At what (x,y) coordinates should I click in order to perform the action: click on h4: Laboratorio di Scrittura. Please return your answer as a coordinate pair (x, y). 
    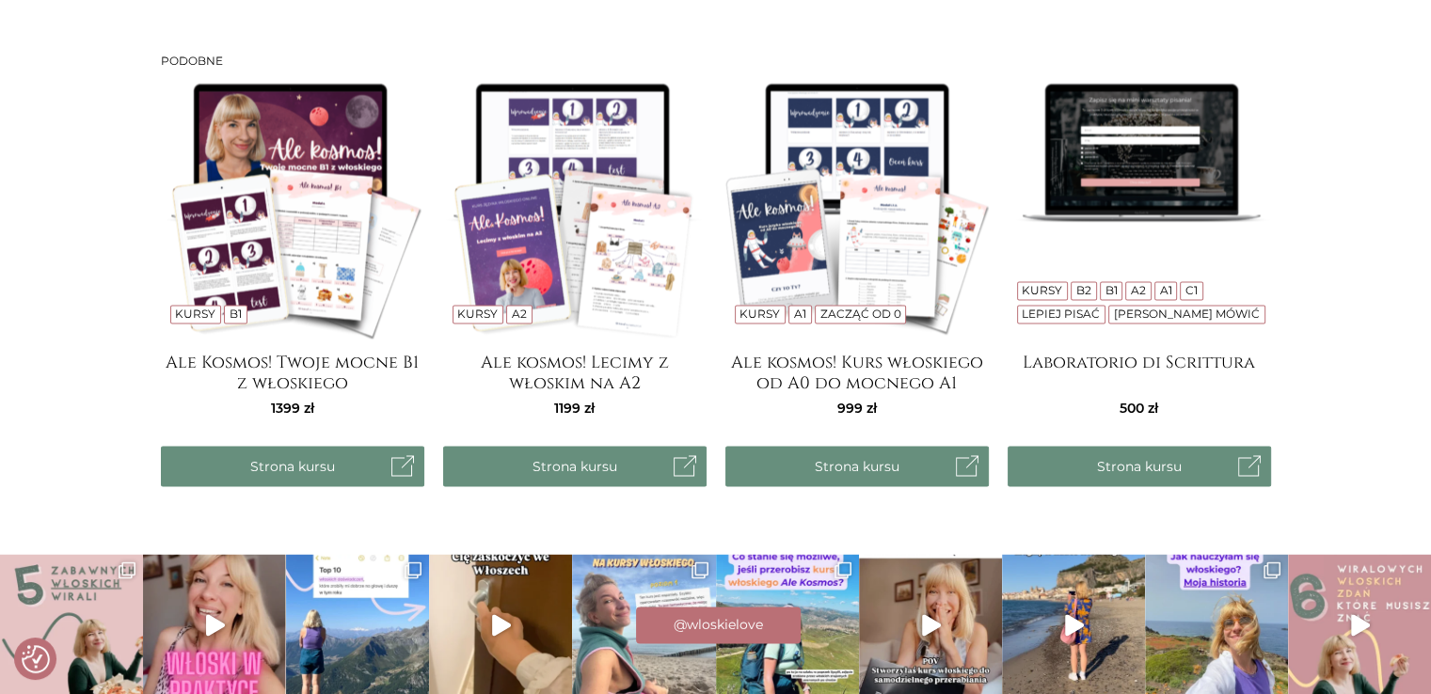
    Looking at the image, I should click on (1140, 372).